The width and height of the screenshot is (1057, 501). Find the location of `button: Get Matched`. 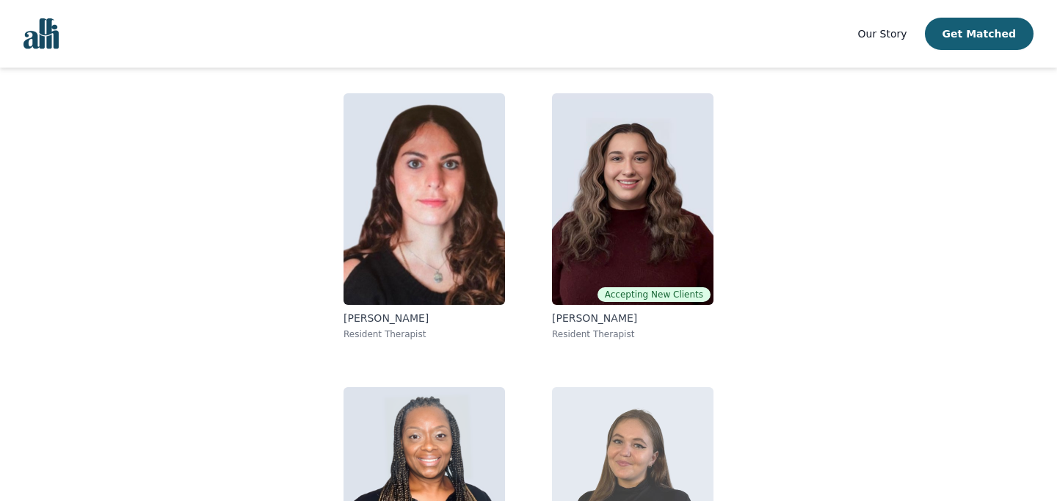

button: Get Matched is located at coordinates (980, 34).